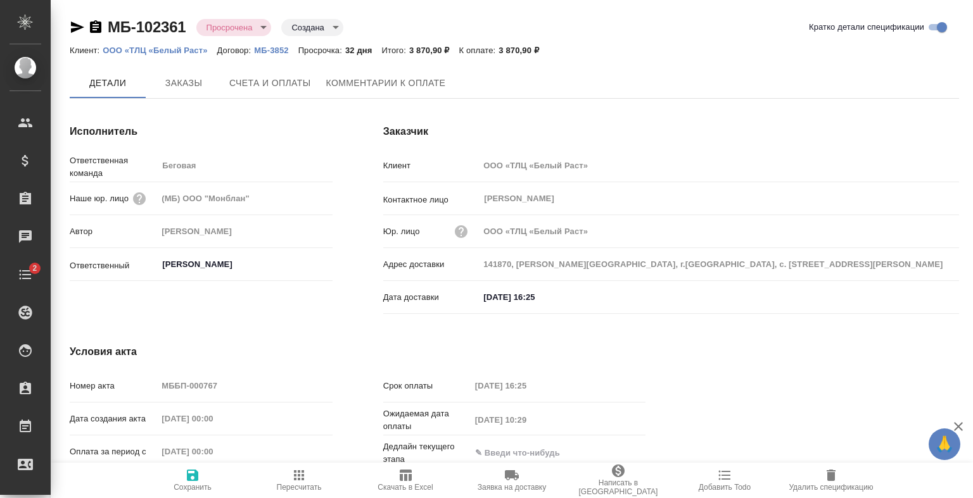  Describe the element at coordinates (275, 50) in the screenshot. I see `p: МБ-3852` at that location.